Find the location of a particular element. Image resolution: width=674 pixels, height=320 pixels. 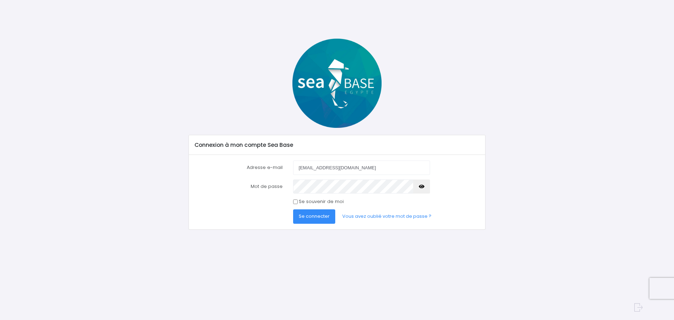

div: Connexion à mon compte Sea Base is located at coordinates (336, 145).